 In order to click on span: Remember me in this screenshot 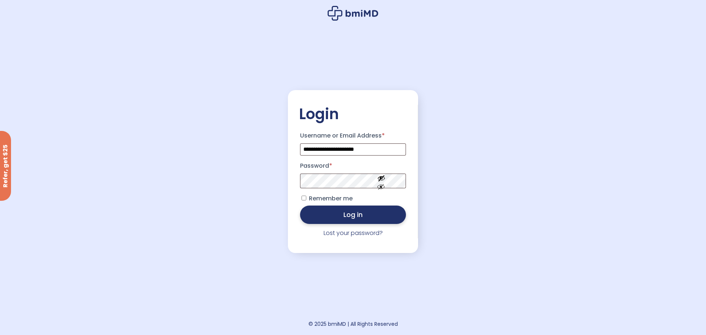, I will do `click(331, 198)`.